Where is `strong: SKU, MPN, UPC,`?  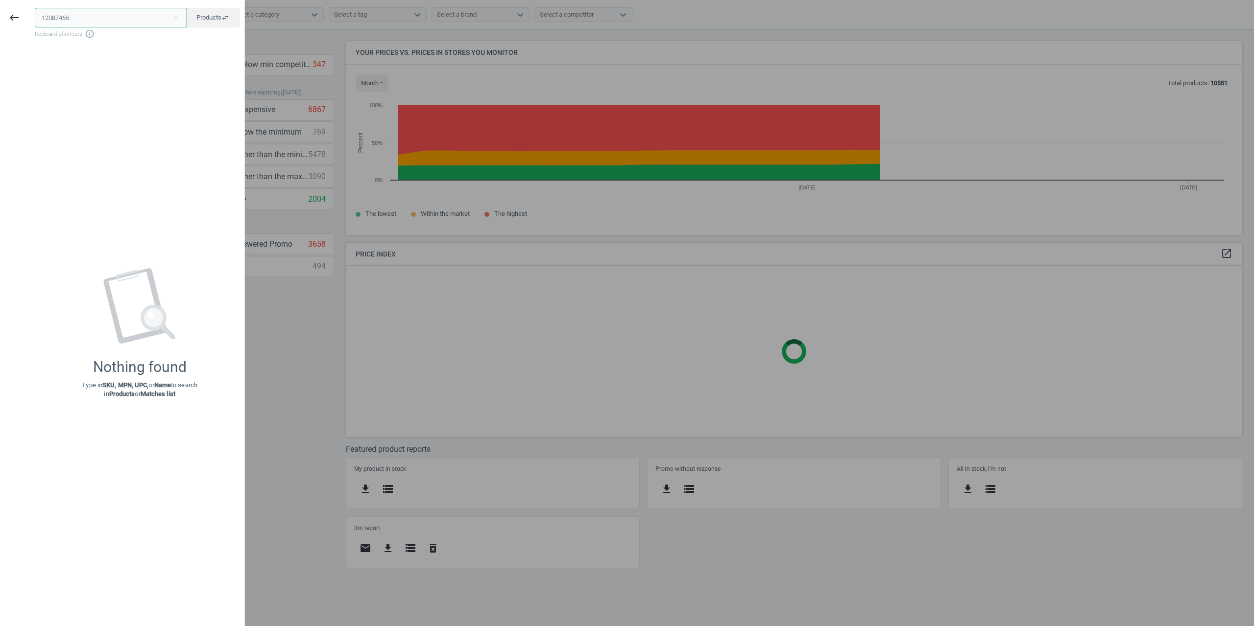
strong: SKU, MPN, UPC, is located at coordinates (125, 385).